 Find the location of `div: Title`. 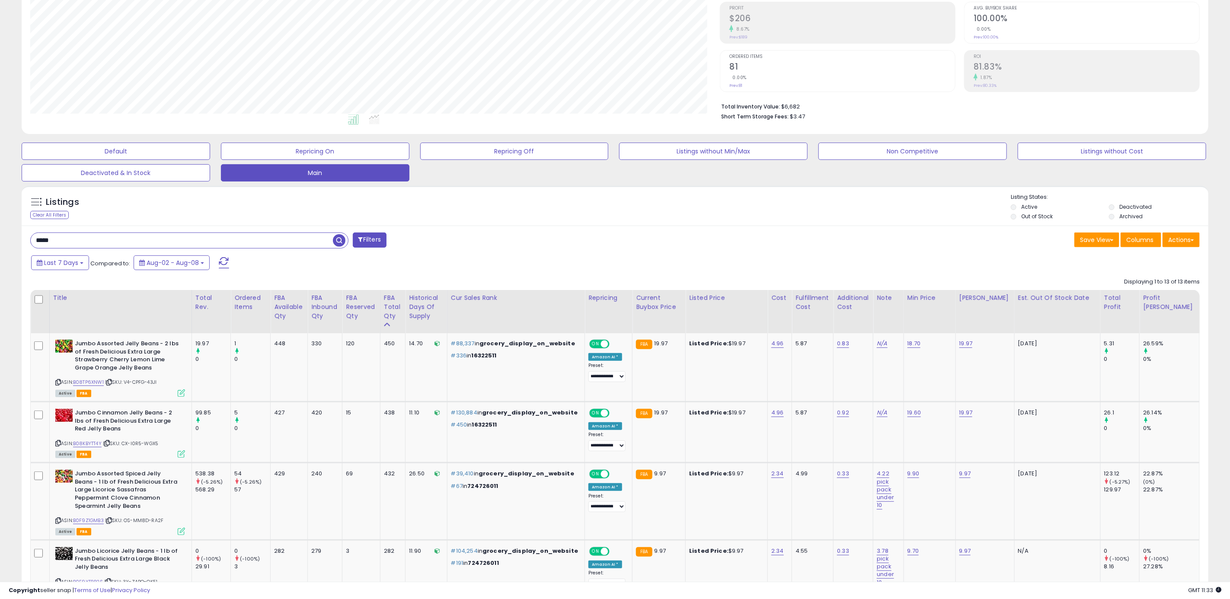

div: Title is located at coordinates (121, 298).